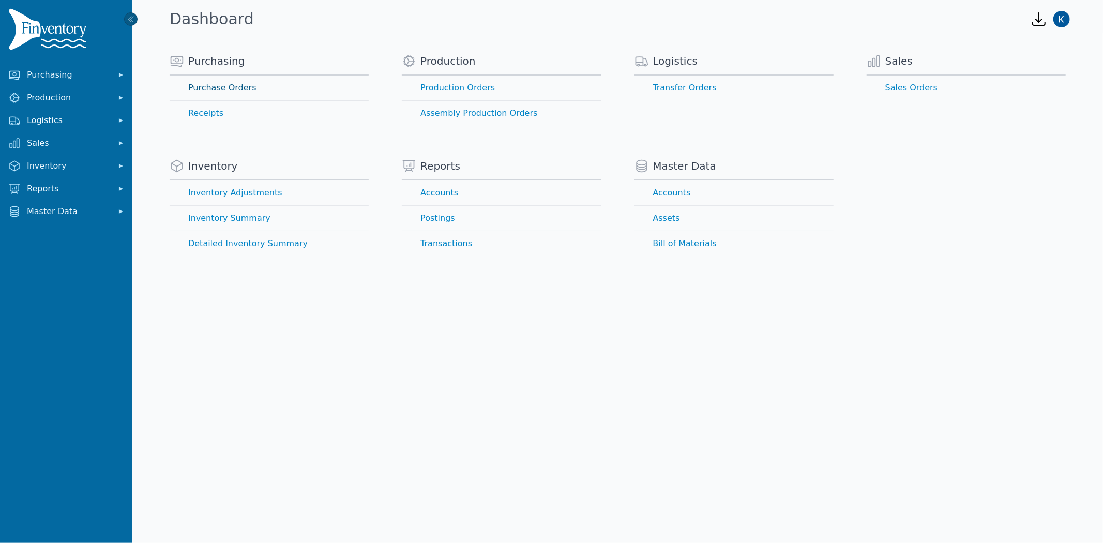 This screenshot has height=543, width=1103. I want to click on button: Sales, so click(66, 143).